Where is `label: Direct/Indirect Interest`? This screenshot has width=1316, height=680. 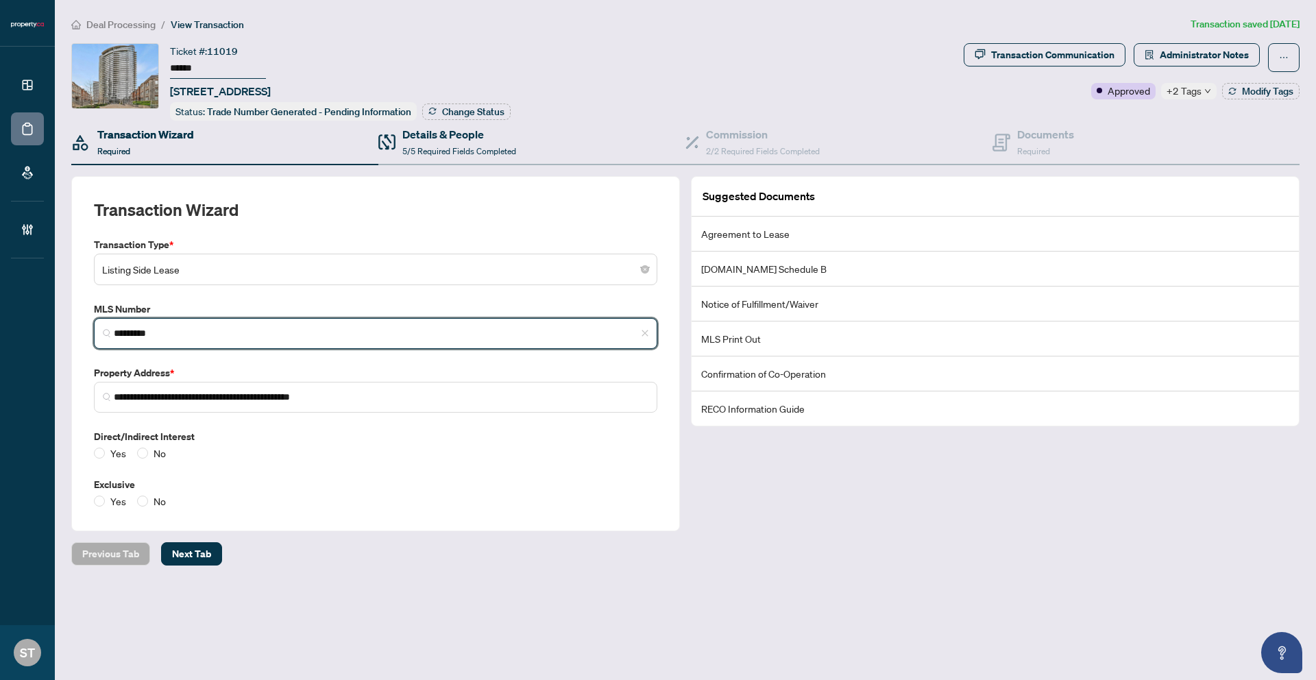
label: Direct/Indirect Interest is located at coordinates (376, 437).